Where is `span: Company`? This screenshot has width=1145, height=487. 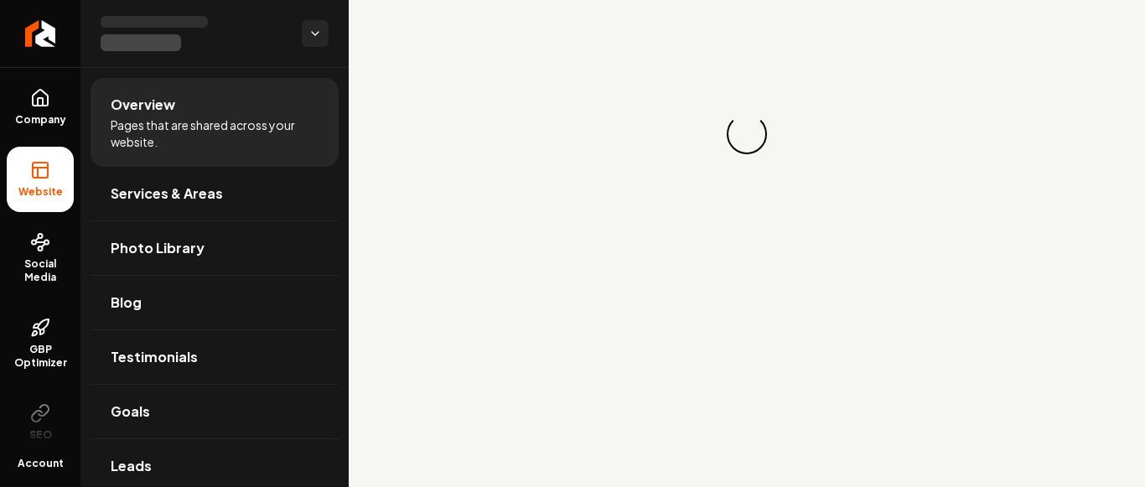
span: Company is located at coordinates (40, 120).